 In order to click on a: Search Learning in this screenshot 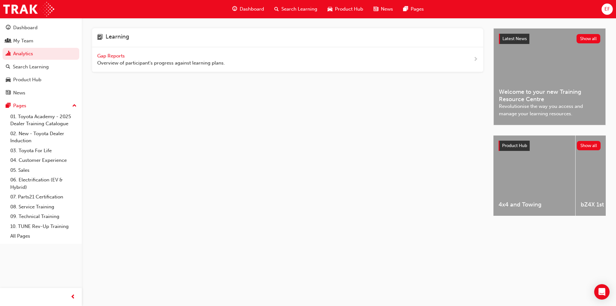, I will do `click(41, 67)`.